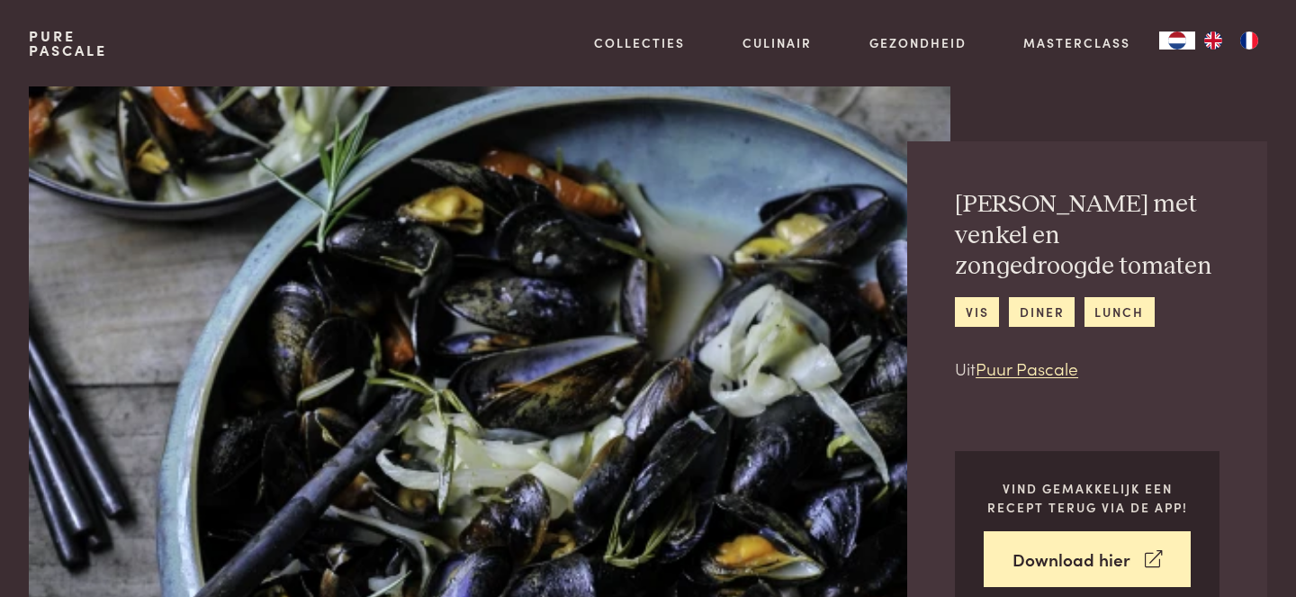 The width and height of the screenshot is (1296, 597). I want to click on p: Uit, so click(1087, 368).